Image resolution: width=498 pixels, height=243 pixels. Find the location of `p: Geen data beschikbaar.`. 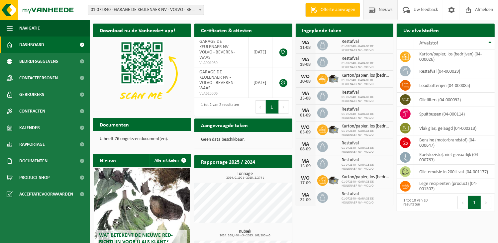

p: Geen data beschikbaar. is located at coordinates (243, 140).